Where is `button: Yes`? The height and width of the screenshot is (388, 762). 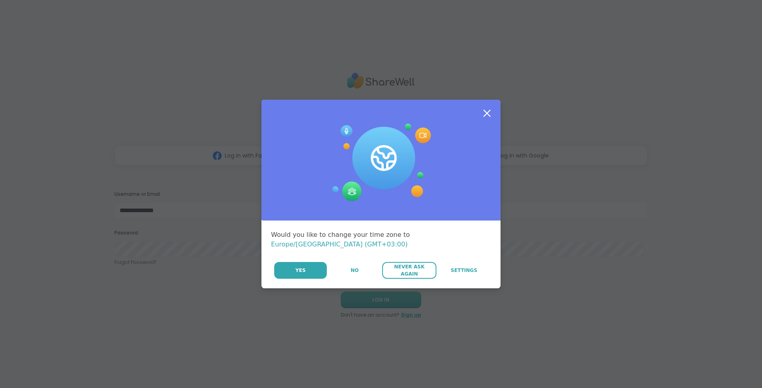 button: Yes is located at coordinates (301, 270).